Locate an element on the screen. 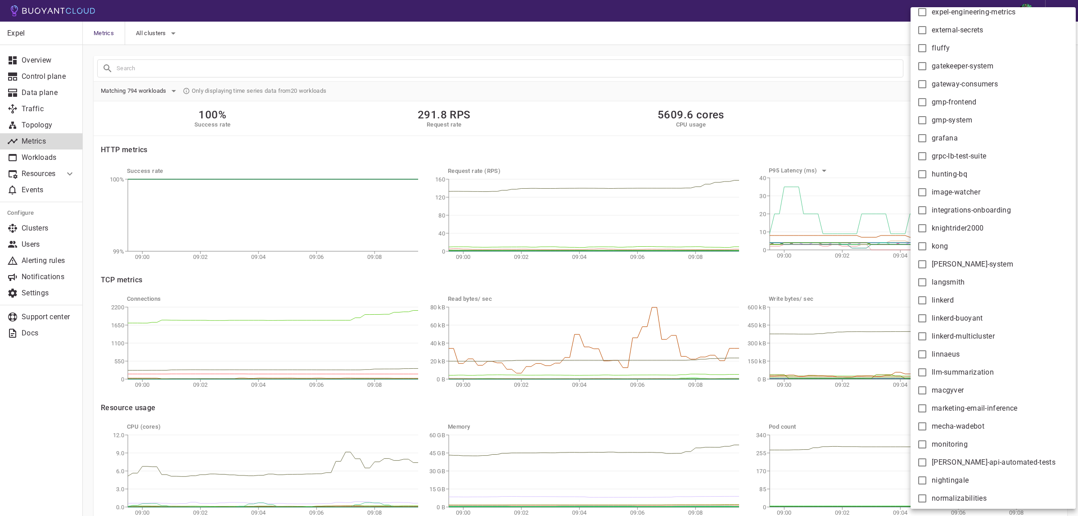 The image size is (1078, 516). span: monitoring is located at coordinates (950, 444).